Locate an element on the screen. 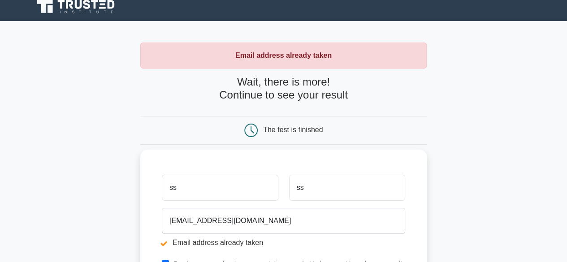 The image size is (567, 262). li: Email address already taken is located at coordinates (283, 243).